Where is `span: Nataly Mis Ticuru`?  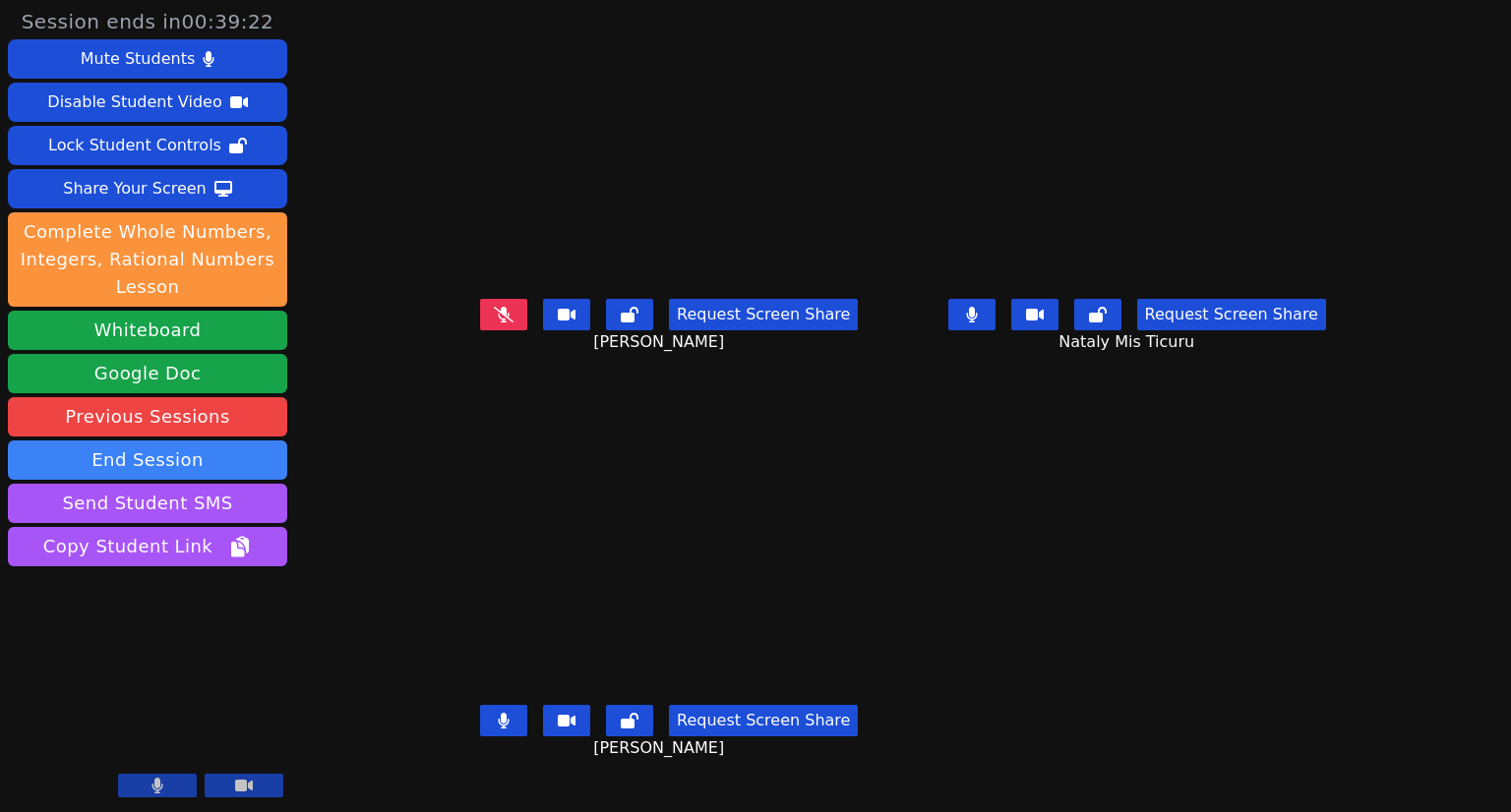 span: Nataly Mis Ticuru is located at coordinates (1128, 343).